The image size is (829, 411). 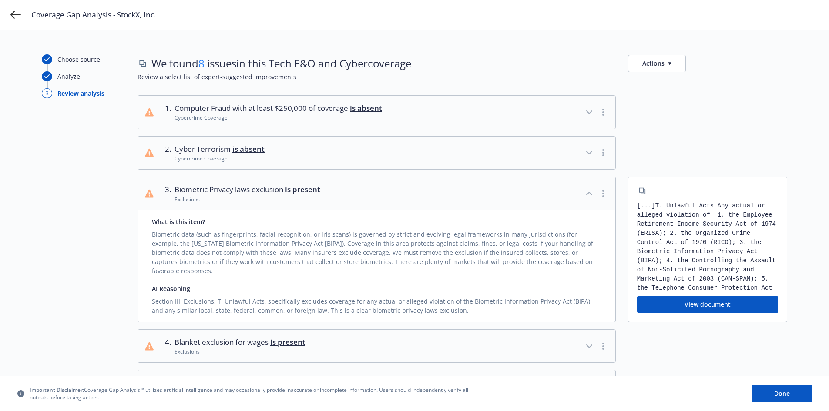 What do you see at coordinates (69, 76) in the screenshot?
I see `div: Analyze` at bounding box center [69, 76].